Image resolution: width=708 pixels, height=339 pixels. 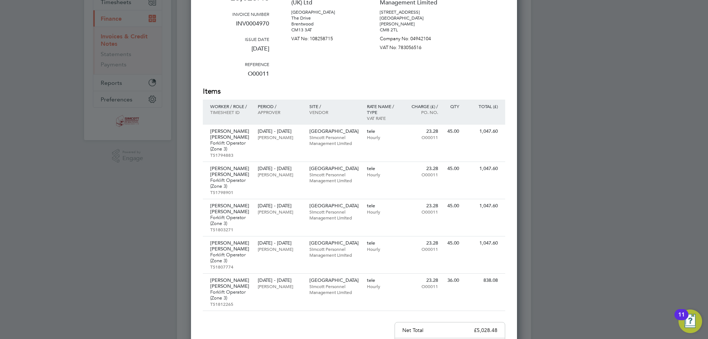 What do you see at coordinates (334, 106) in the screenshot?
I see `p: Site /` at bounding box center [334, 106].